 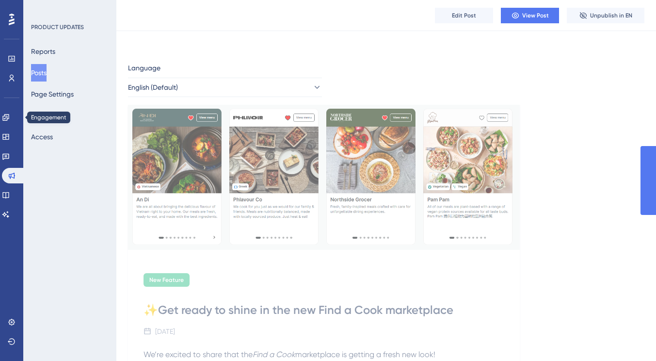 I want to click on button: Reports, so click(x=43, y=51).